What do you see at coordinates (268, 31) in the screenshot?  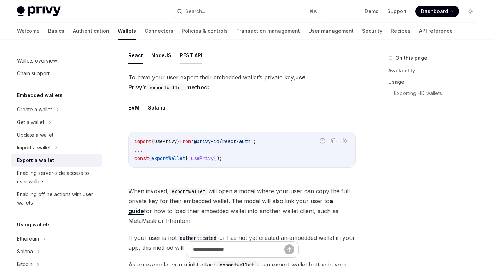 I see `a: Transaction management` at bounding box center [268, 31].